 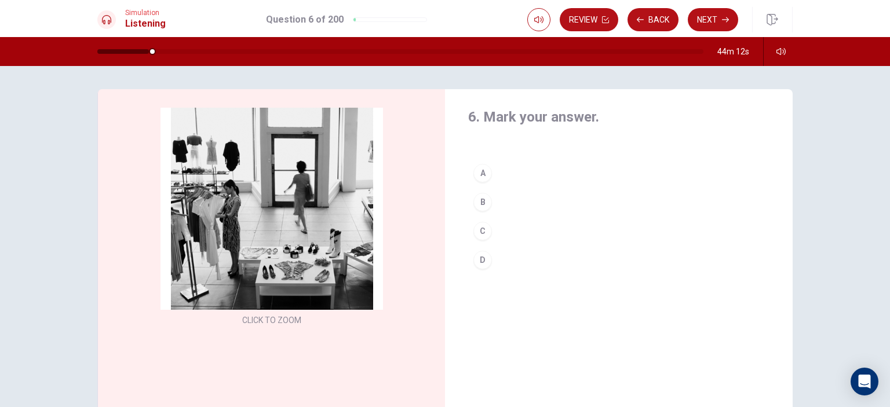 I want to click on h1: Listening, so click(x=145, y=24).